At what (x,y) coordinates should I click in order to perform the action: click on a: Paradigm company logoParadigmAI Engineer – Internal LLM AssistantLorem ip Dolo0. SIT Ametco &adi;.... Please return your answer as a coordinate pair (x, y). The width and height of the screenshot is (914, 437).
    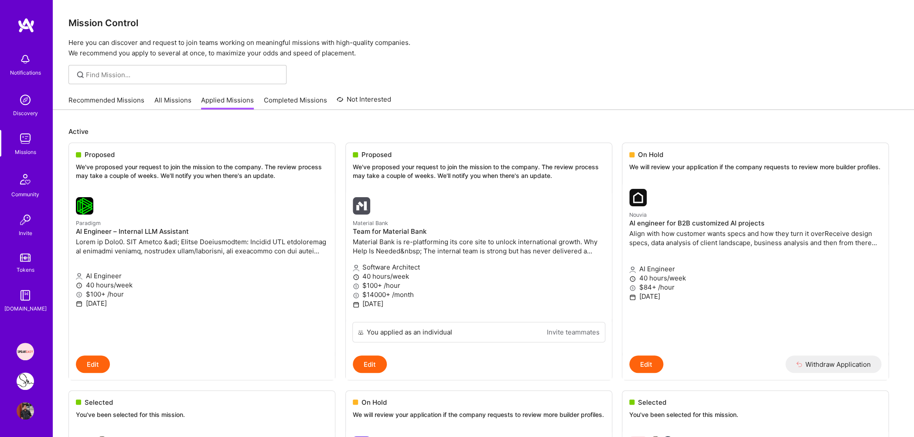
    Looking at the image, I should click on (202, 272).